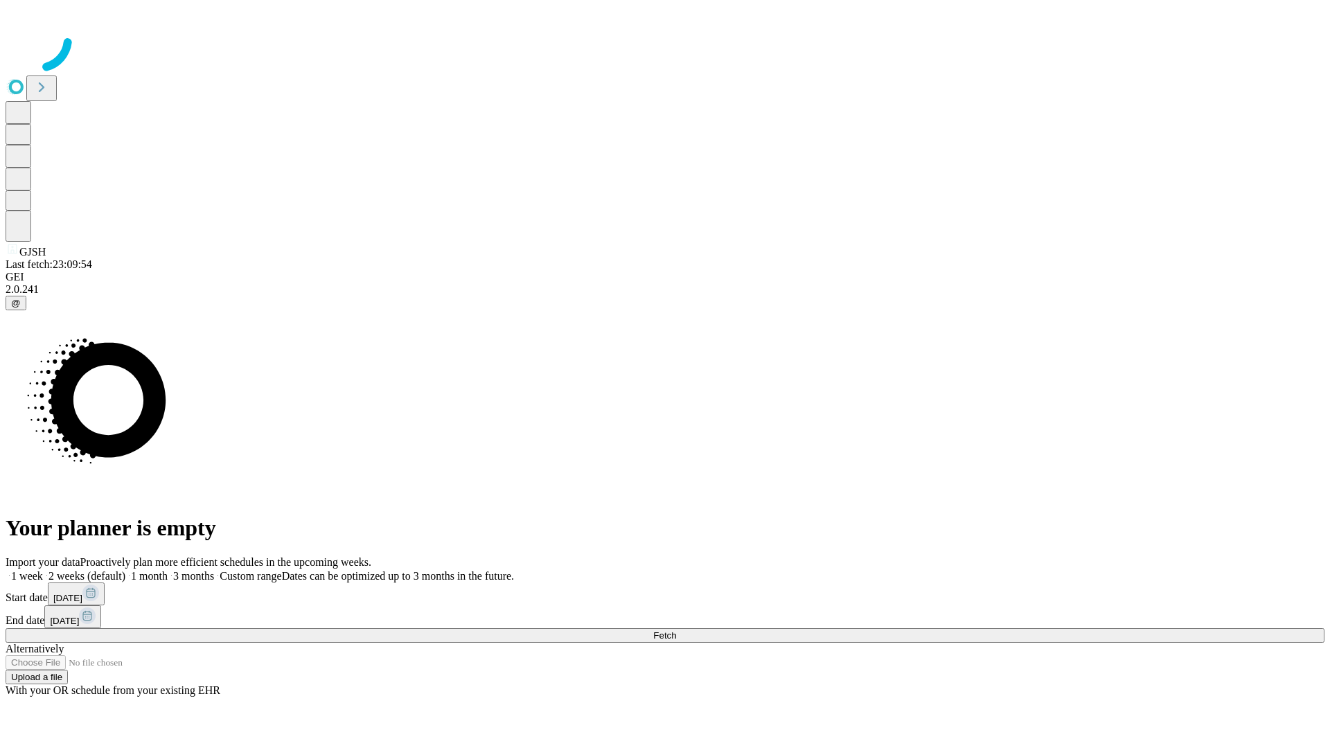 This screenshot has width=1330, height=748. I want to click on h1: Your planner is empty, so click(665, 528).